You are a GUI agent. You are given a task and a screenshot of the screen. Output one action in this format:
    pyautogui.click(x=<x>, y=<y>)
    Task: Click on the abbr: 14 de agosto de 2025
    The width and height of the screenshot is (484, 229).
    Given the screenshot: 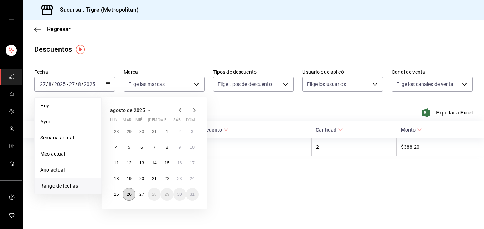 What is the action you would take?
    pyautogui.click(x=154, y=163)
    